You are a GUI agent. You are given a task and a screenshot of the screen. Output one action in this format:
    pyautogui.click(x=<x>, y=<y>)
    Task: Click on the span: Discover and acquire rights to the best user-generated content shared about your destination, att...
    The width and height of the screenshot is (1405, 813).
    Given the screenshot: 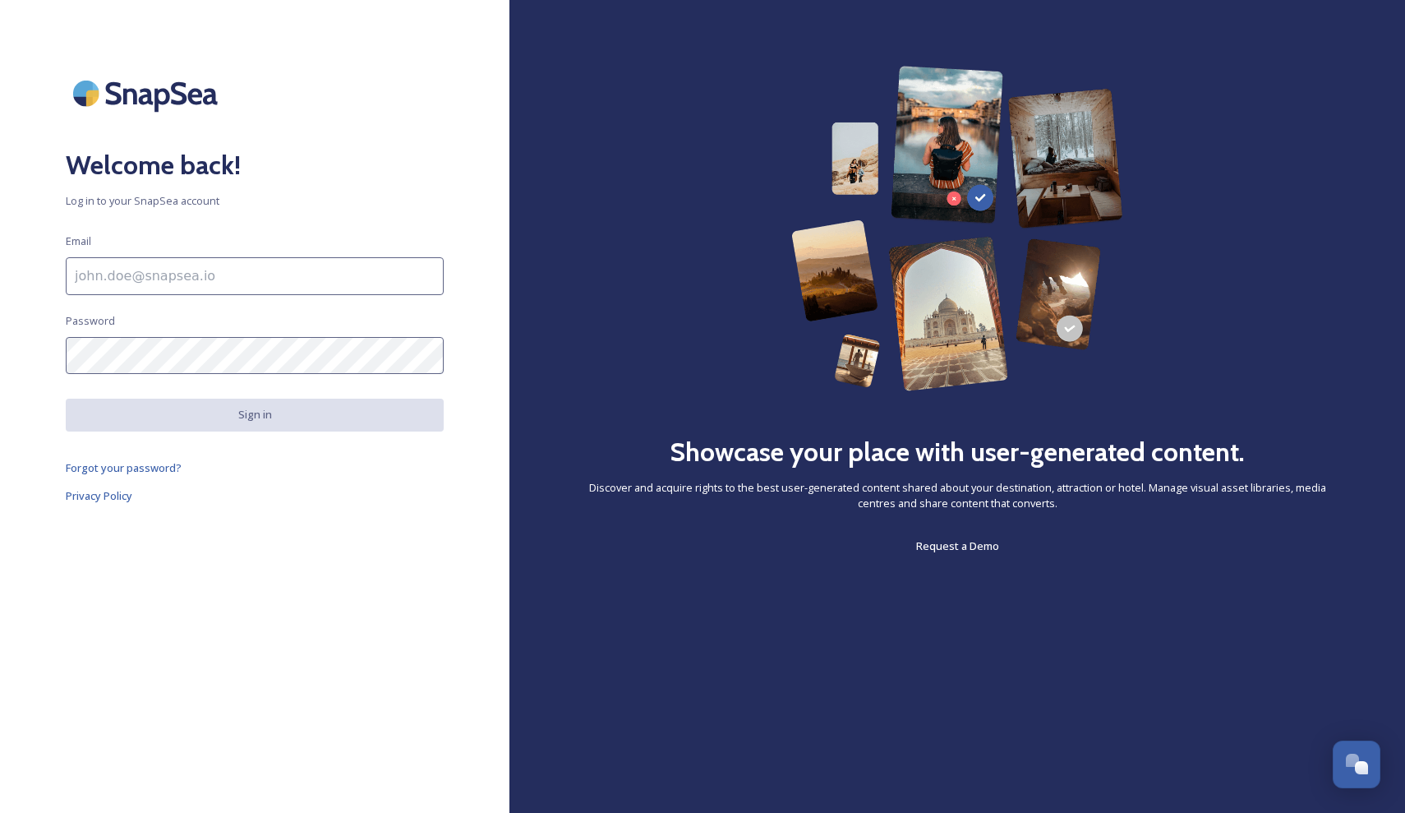 What is the action you would take?
    pyautogui.click(x=957, y=496)
    